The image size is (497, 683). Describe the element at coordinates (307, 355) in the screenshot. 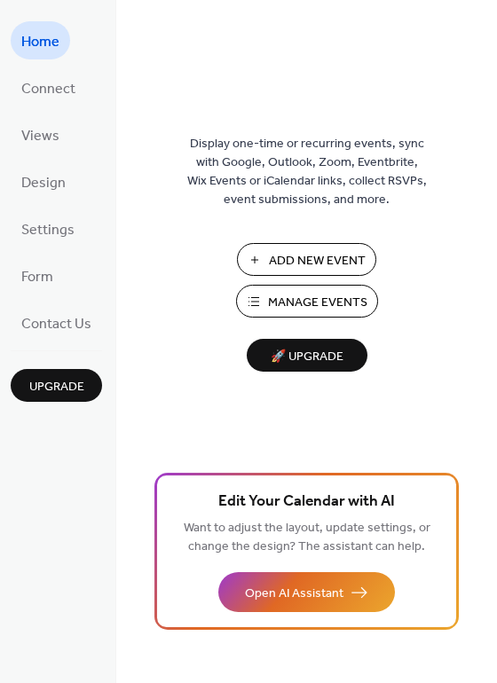

I see `button: 🚀 Upgrade` at that location.